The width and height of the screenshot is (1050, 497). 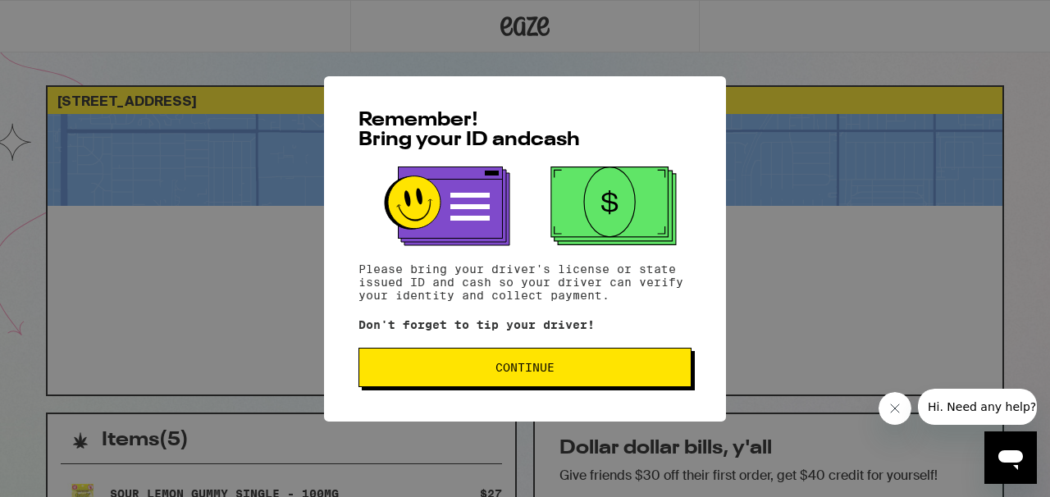 What do you see at coordinates (525, 368) in the screenshot?
I see `span: Continue` at bounding box center [525, 368].